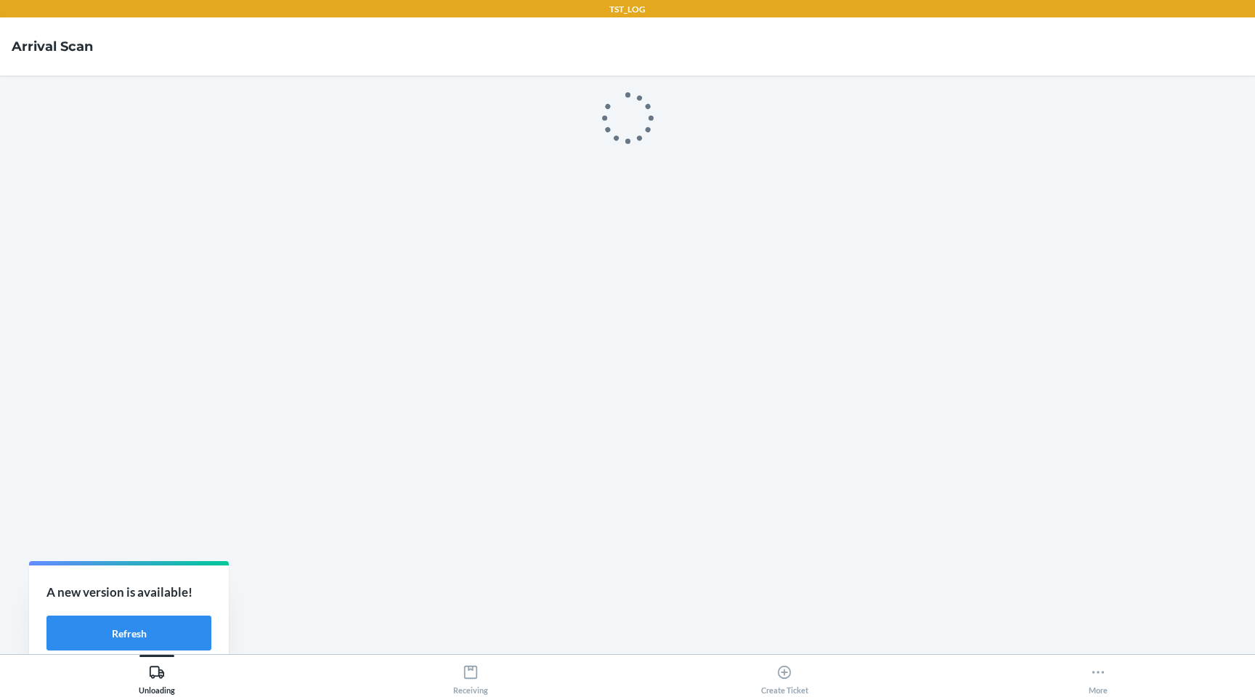 This screenshot has height=697, width=1255. What do you see at coordinates (471, 676) in the screenshot?
I see `div: Receiving` at bounding box center [471, 676].